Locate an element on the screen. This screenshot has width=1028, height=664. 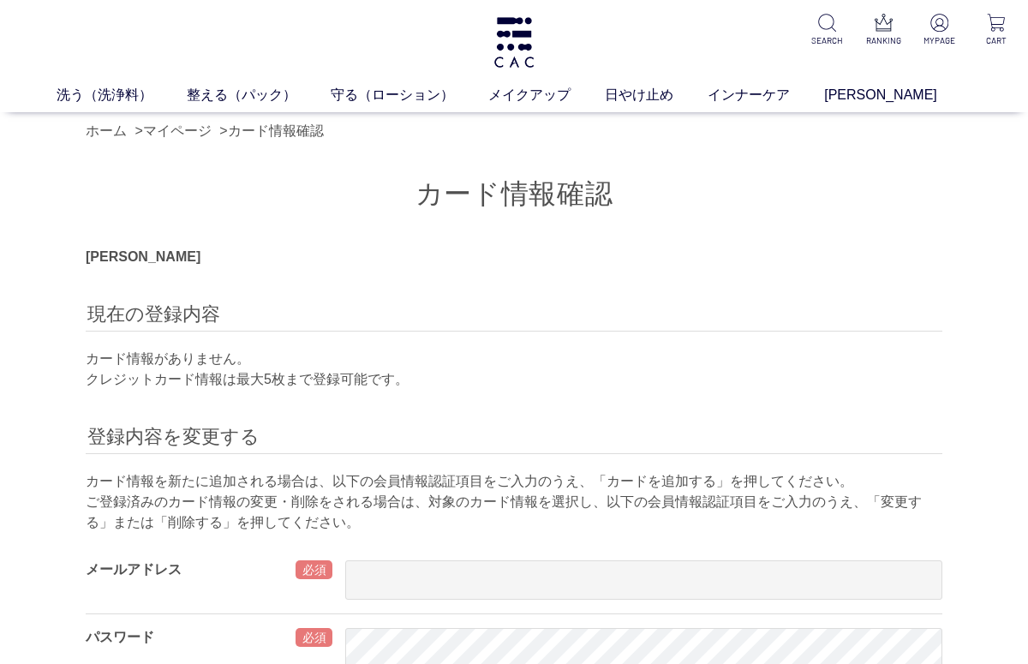
p: MYPAGE is located at coordinates (940, 40).